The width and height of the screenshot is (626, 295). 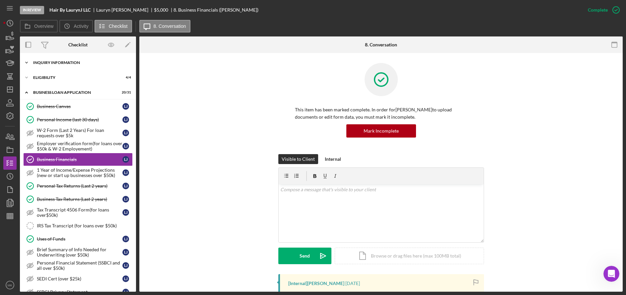 What do you see at coordinates (80, 120) in the screenshot?
I see `div: Personal Income (last 30 days)` at bounding box center [80, 120].